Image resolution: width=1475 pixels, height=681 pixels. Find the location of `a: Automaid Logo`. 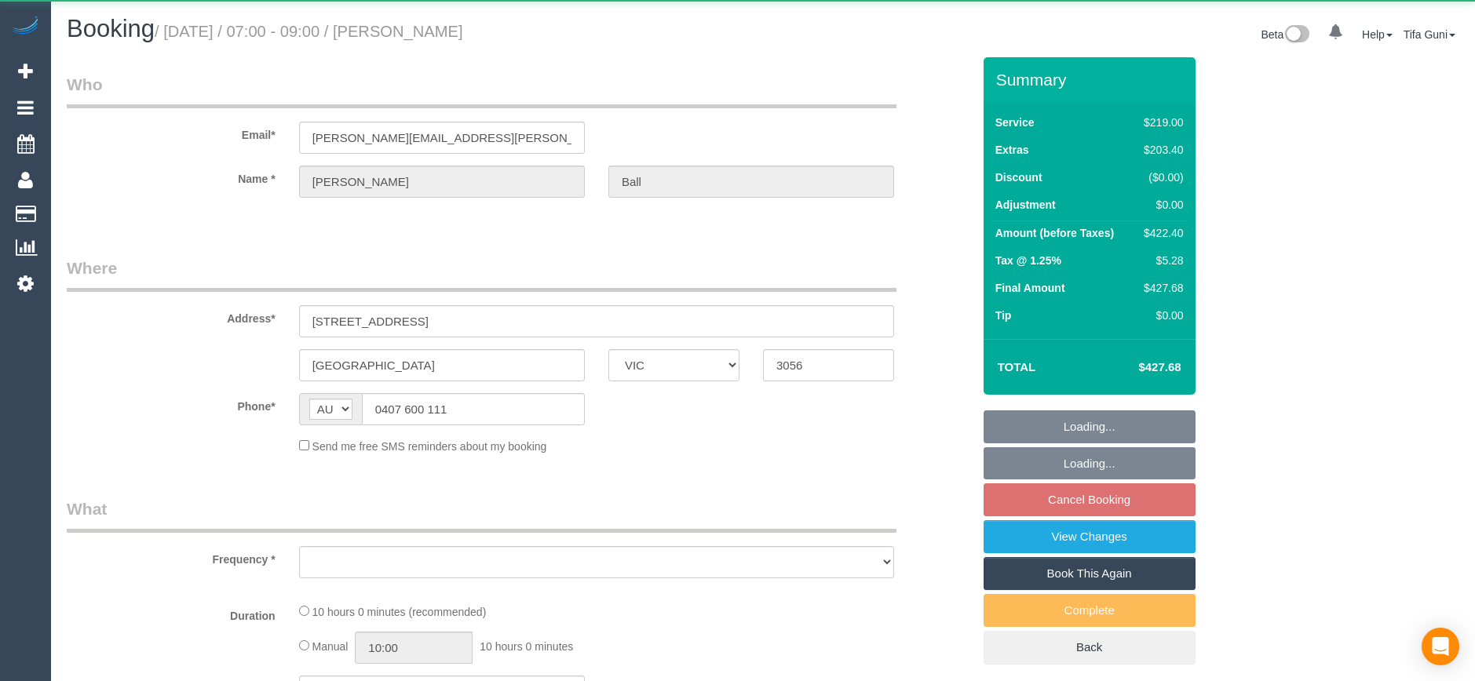

a: Automaid Logo is located at coordinates (25, 27).